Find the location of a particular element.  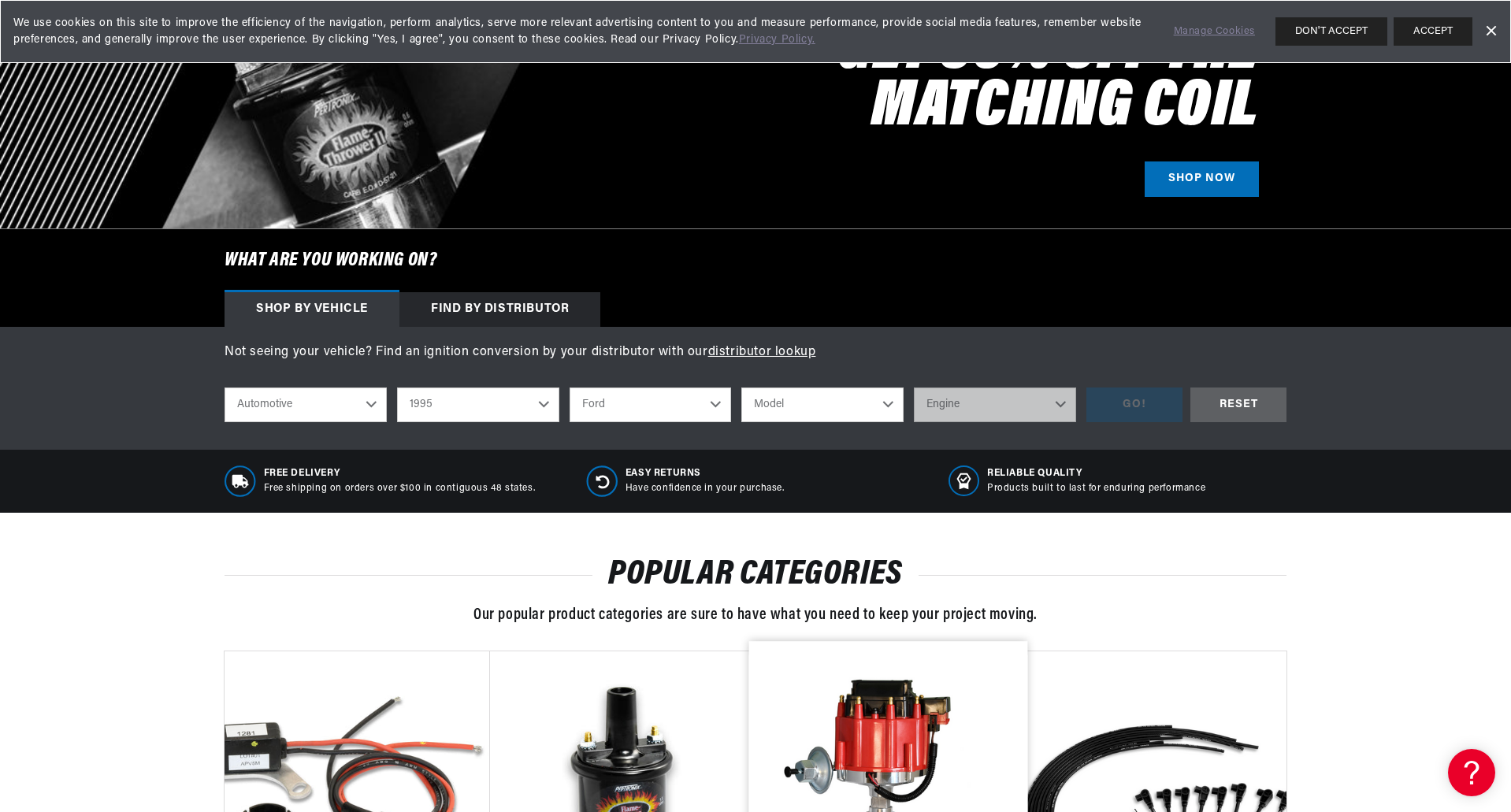

span: We use cookies on this site to improve the efficiency of the navigation, perform analytics, serve... is located at coordinates (582, 31).